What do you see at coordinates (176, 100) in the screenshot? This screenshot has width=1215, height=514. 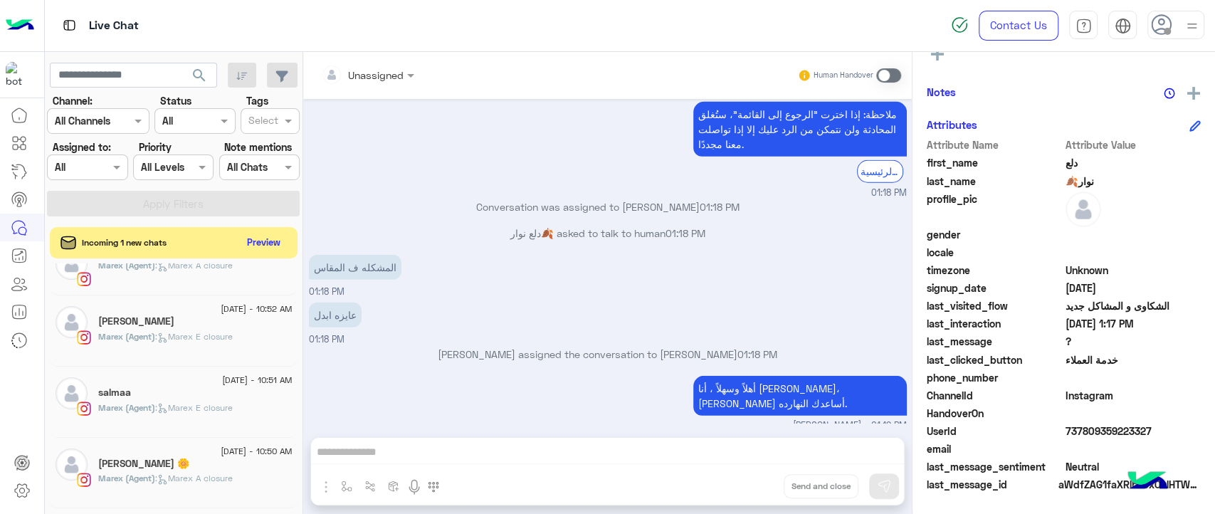 I see `label: Status` at bounding box center [176, 100].